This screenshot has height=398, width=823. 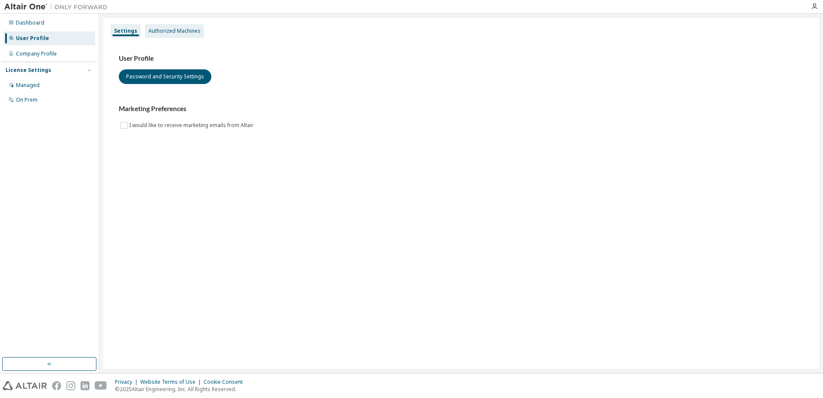 What do you see at coordinates (461, 59) in the screenshot?
I see `h3: User Profile` at bounding box center [461, 59].